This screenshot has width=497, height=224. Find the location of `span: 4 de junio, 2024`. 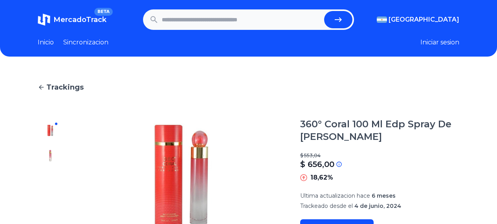

span: 4 de junio, 2024 is located at coordinates (378, 206).